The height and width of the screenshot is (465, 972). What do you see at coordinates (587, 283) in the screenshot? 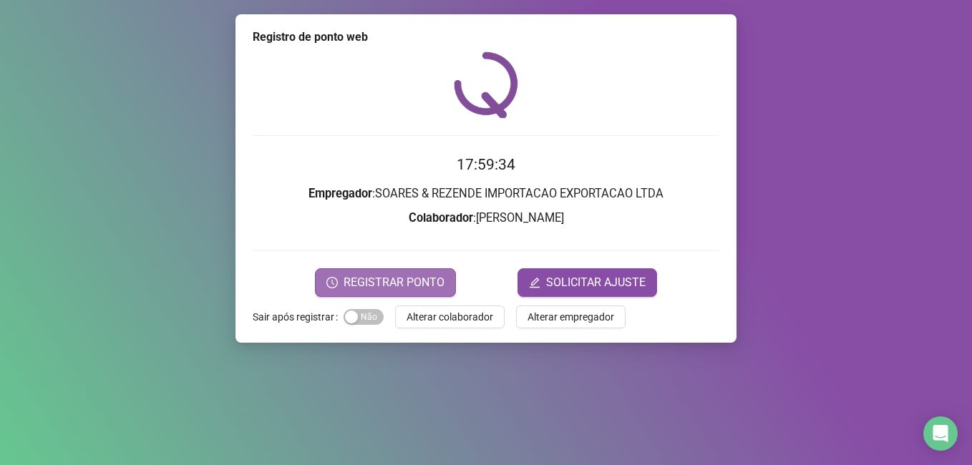
I see `button: editSOLICITAR AJUSTE` at bounding box center [587, 283].